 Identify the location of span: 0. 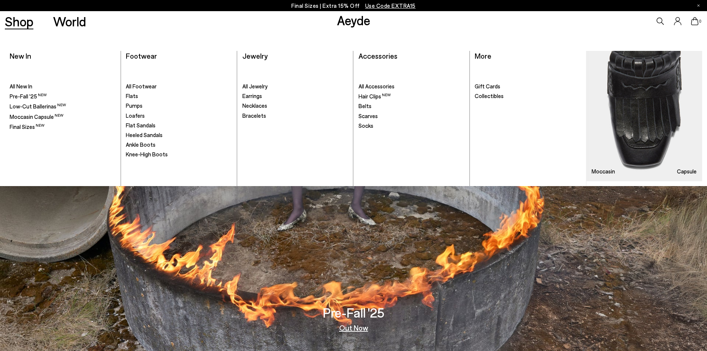
(701, 21).